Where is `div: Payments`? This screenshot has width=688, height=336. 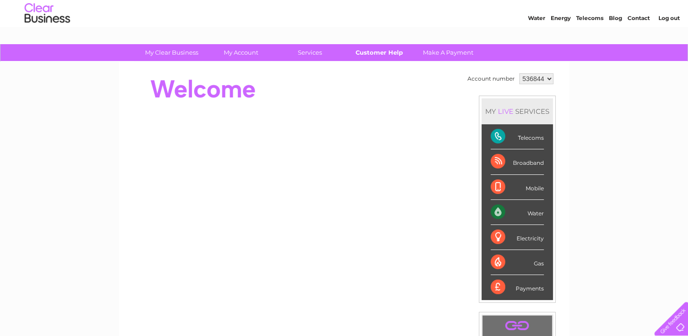 div: Payments is located at coordinates (517, 287).